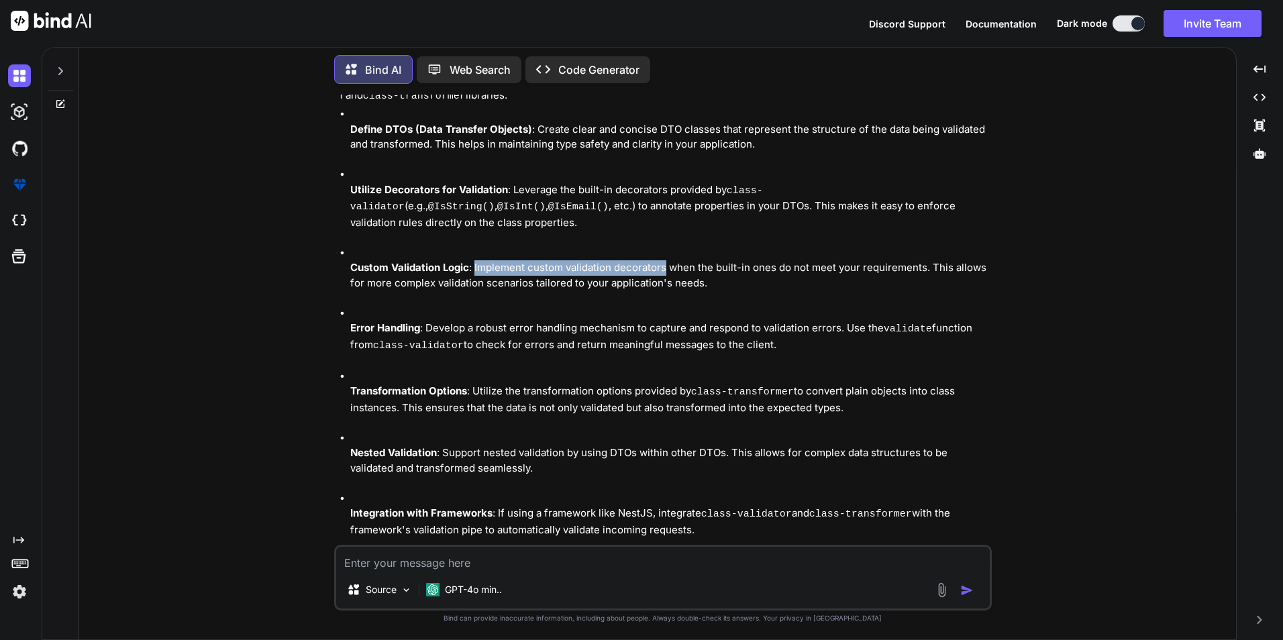 This screenshot has width=1283, height=640. What do you see at coordinates (19, 185) in the screenshot?
I see `img: premium` at bounding box center [19, 185].